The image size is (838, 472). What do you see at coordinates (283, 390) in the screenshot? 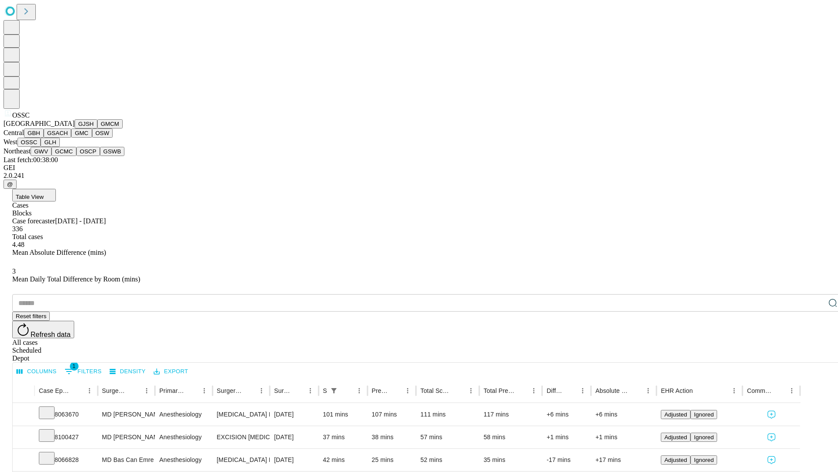
I see `div: Surgery Date` at bounding box center [283, 390].